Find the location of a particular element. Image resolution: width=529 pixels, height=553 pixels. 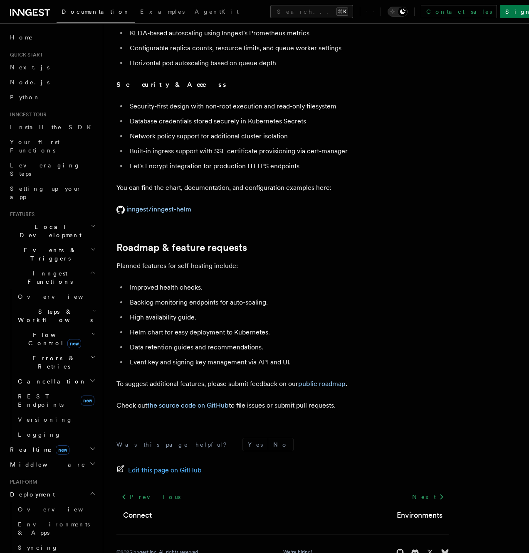

span: Examples is located at coordinates (162, 12).